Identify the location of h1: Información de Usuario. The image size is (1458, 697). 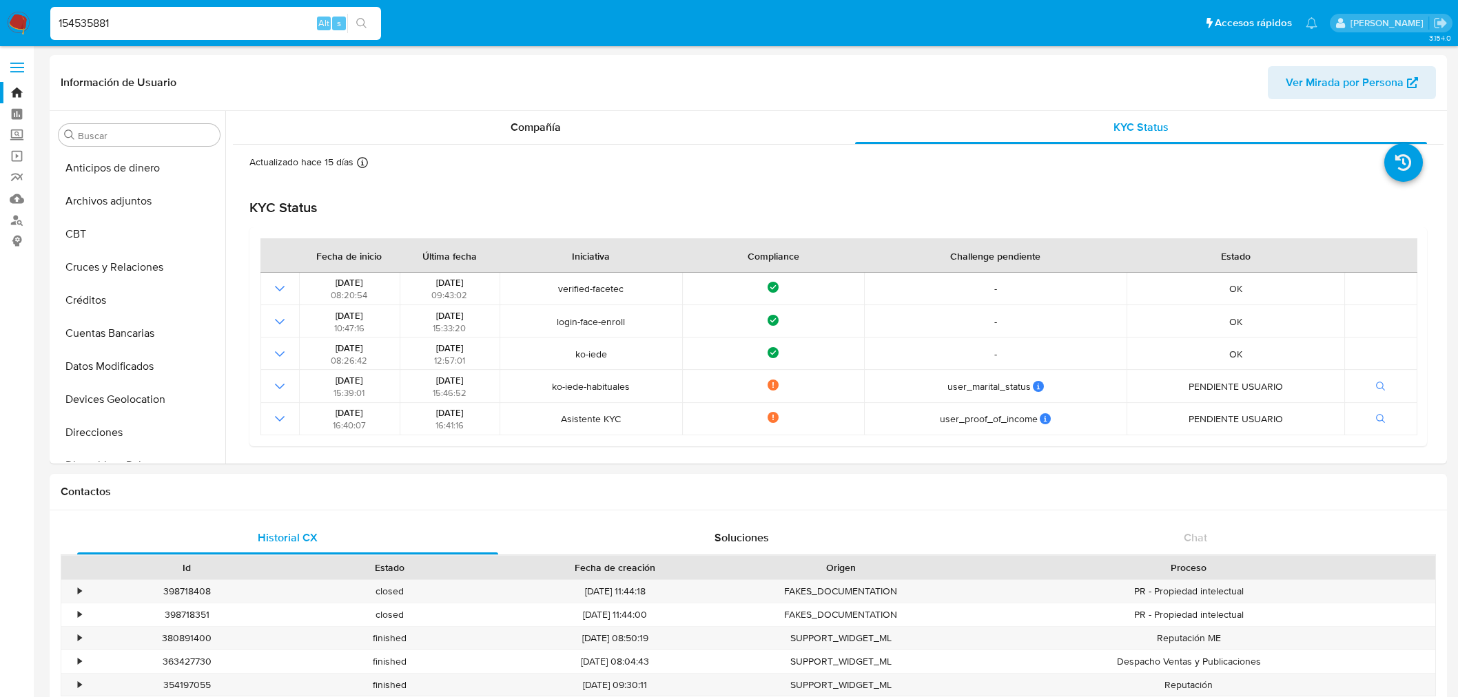
(118, 83).